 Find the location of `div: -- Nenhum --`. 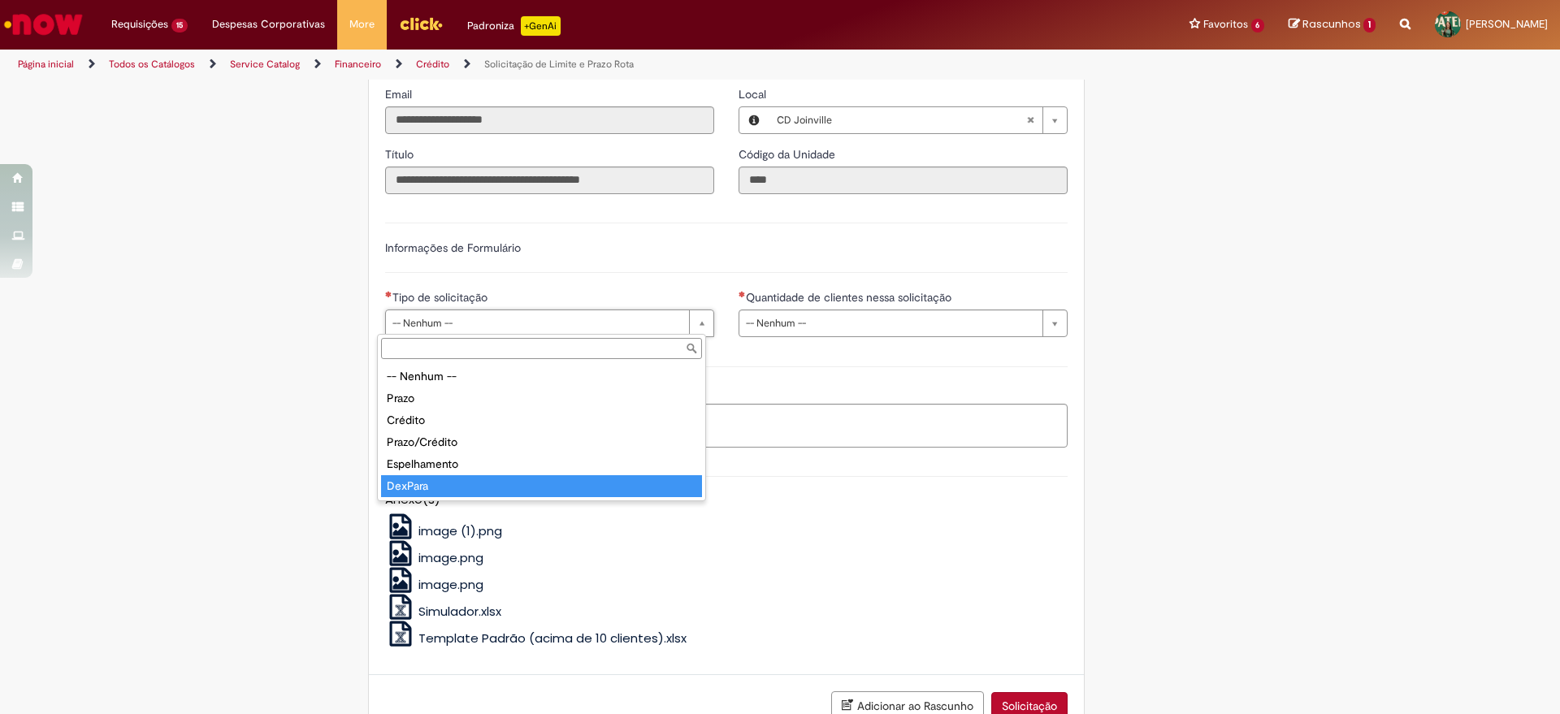

div: -- Nenhum -- is located at coordinates (541, 376).